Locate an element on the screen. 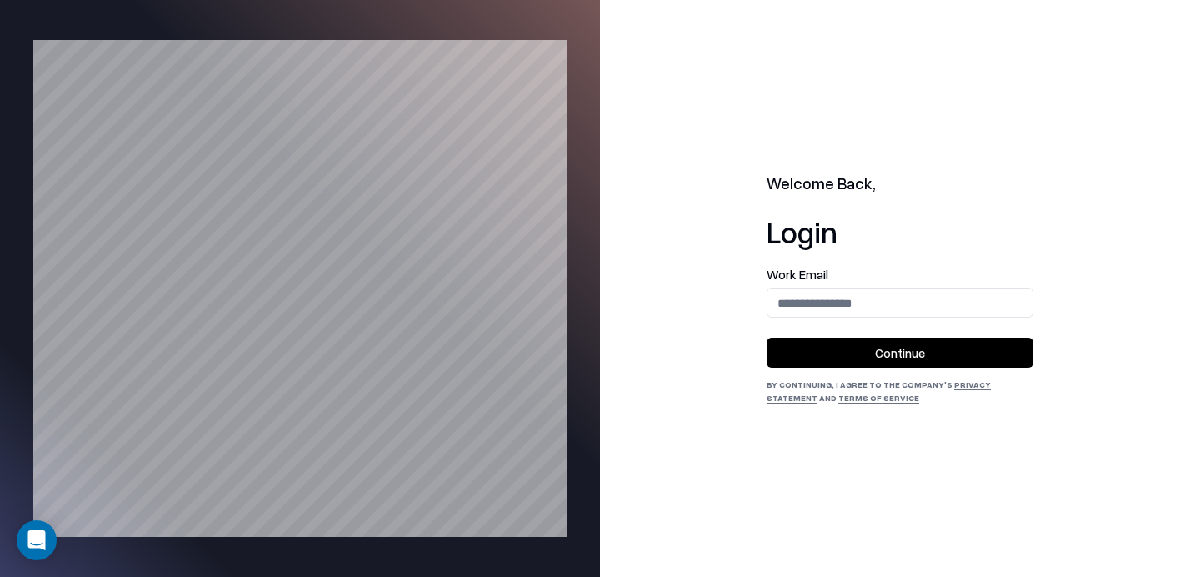  h2: Welcome Back, is located at coordinates (900, 184).